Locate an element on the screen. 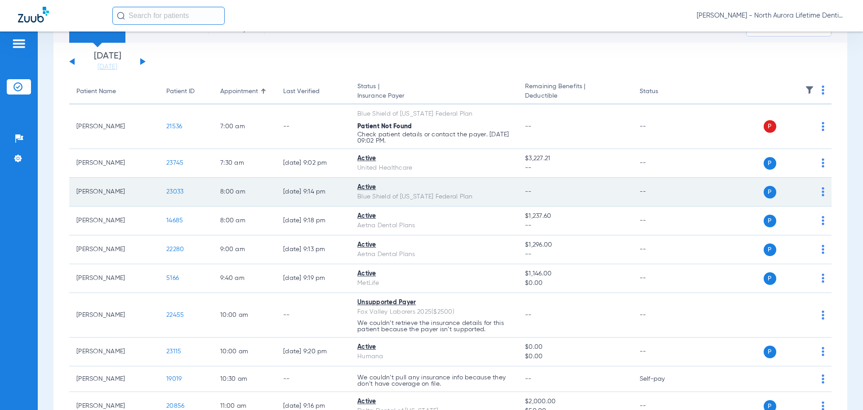 The height and width of the screenshot is (410, 863). span: 5166 is located at coordinates (173, 278).